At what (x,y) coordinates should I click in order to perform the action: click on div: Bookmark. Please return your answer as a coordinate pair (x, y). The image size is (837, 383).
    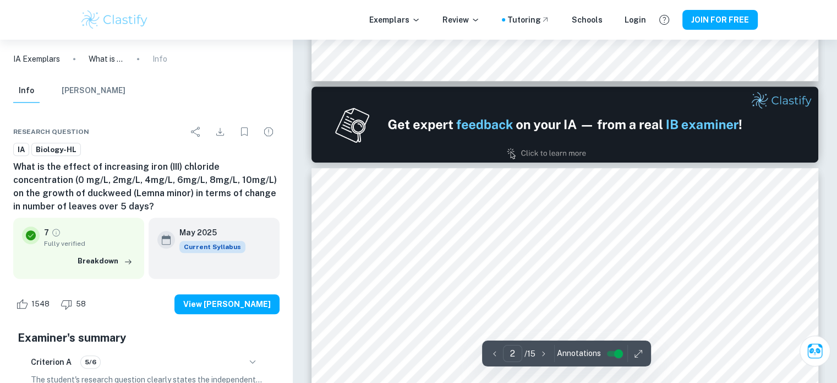
    Looking at the image, I should click on (244, 132).